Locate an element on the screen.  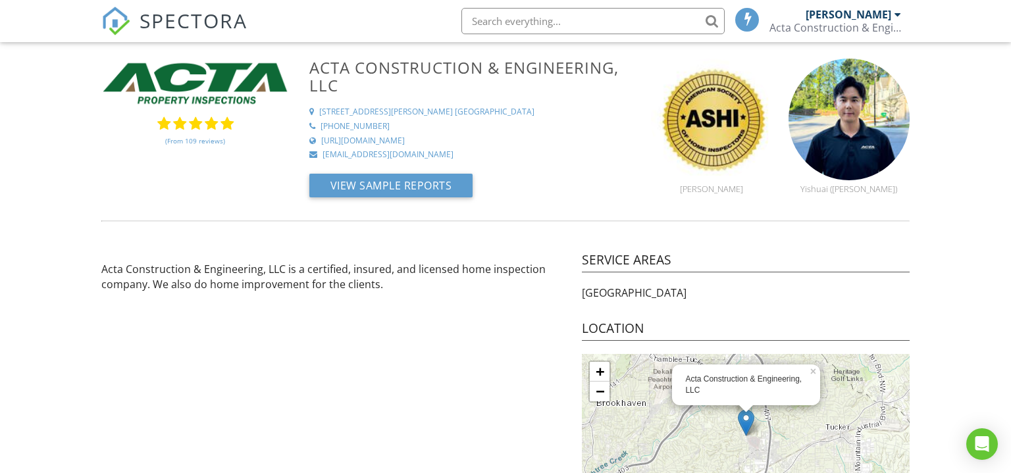
a: View Sample Reports is located at coordinates (391, 189).